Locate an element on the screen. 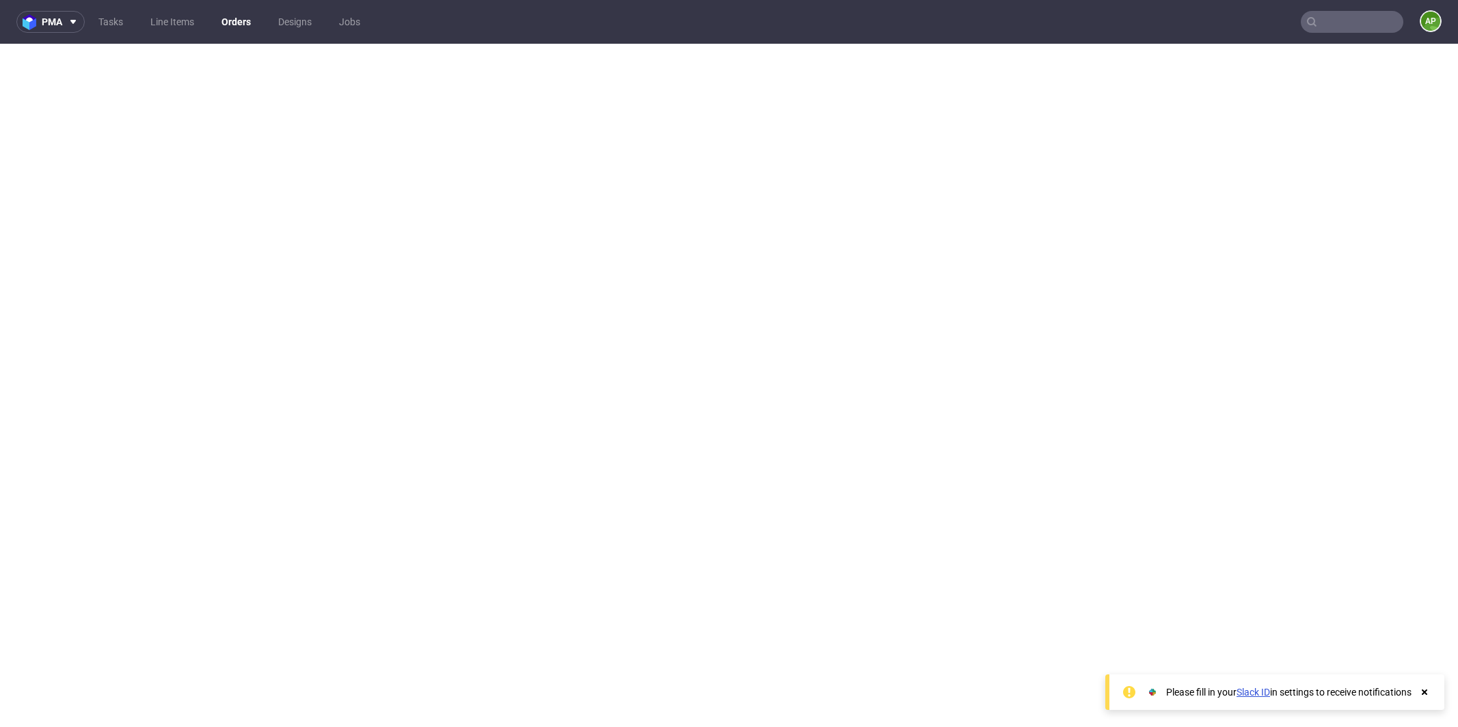 The height and width of the screenshot is (727, 1458). a: Jobs is located at coordinates (349, 22).